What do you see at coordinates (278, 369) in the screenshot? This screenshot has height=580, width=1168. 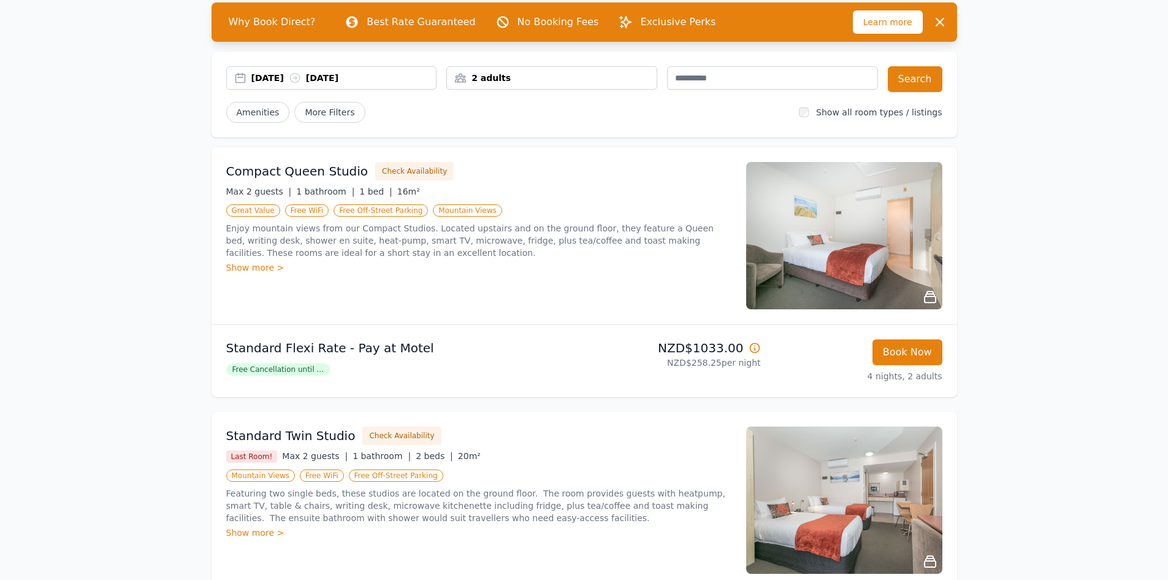 I see `span: Free Cancellation until ...` at bounding box center [278, 369].